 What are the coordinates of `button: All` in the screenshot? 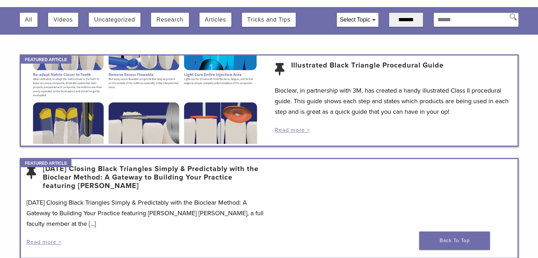 It's located at (29, 20).